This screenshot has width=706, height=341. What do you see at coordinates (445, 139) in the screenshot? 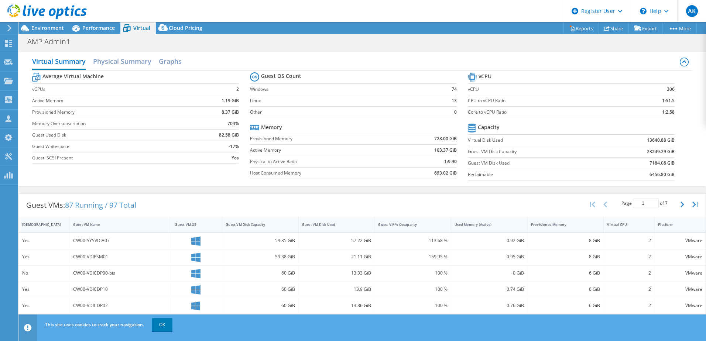
I see `b: 728.00 GiB` at bounding box center [445, 139].